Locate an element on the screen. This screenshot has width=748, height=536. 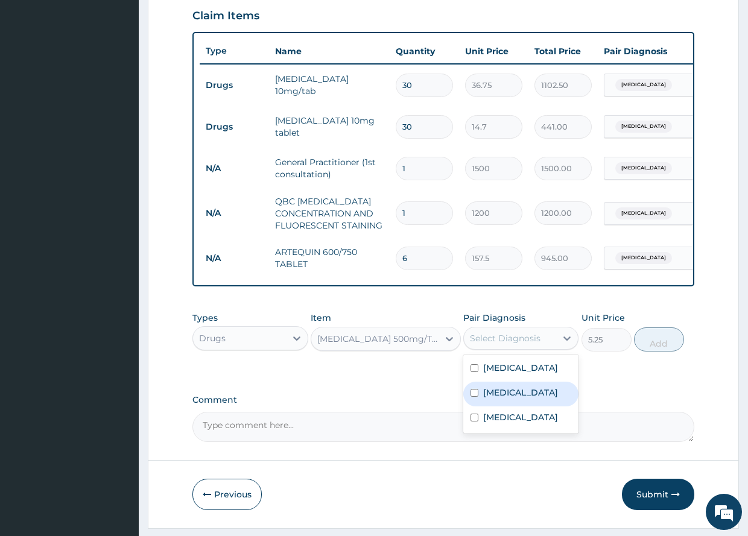
button: Submit is located at coordinates (658, 495).